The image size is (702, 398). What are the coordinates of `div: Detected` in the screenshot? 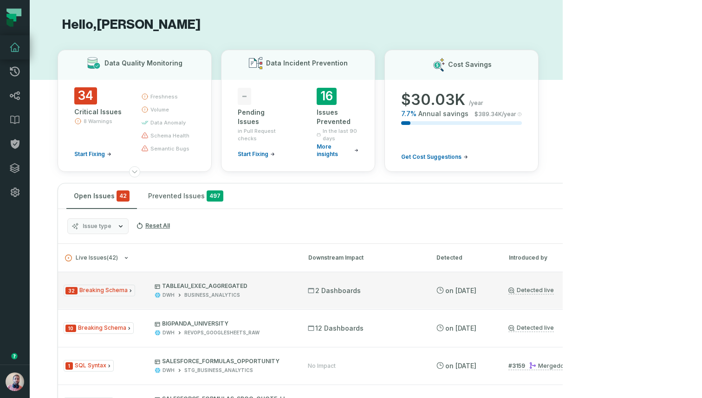 It's located at (464, 258).